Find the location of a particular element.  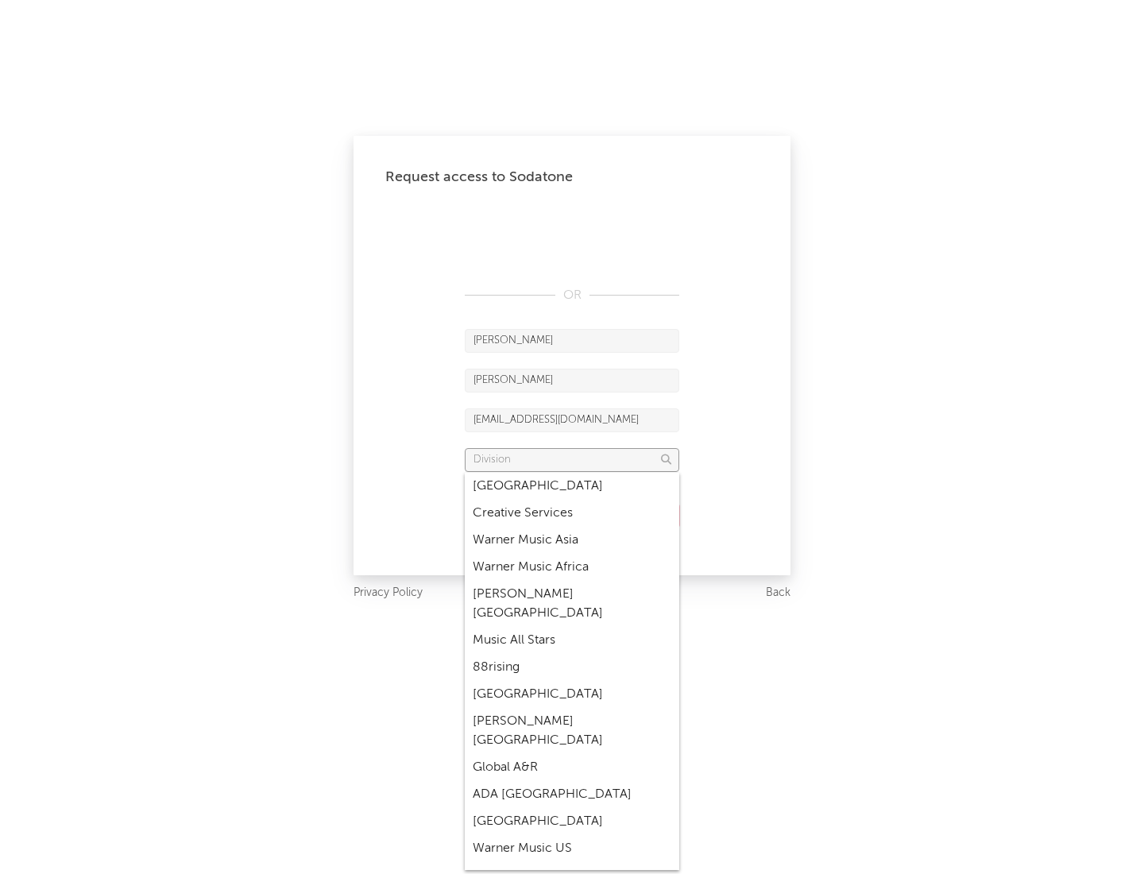

input: Last Name is located at coordinates (572, 381).